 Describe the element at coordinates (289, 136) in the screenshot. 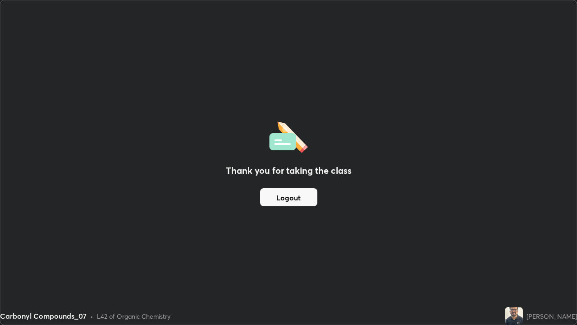

I see `img: offlineFeedback.1438e8b3.svg` at that location.